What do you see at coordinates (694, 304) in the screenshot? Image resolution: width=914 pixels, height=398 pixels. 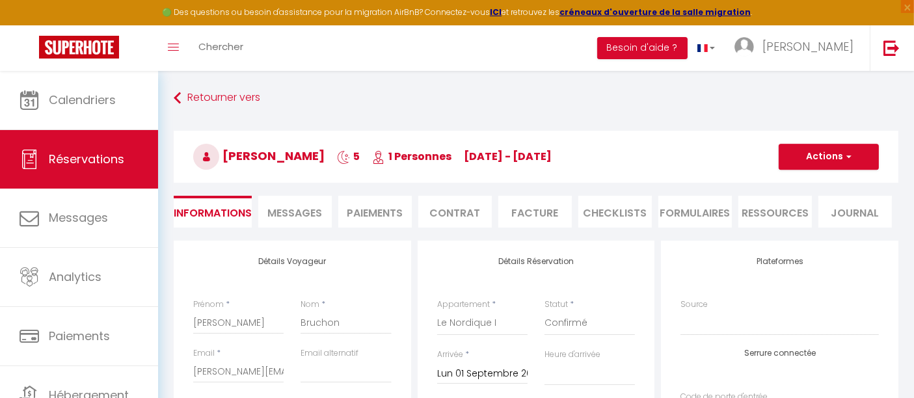 I see `label: Source` at bounding box center [694, 304].